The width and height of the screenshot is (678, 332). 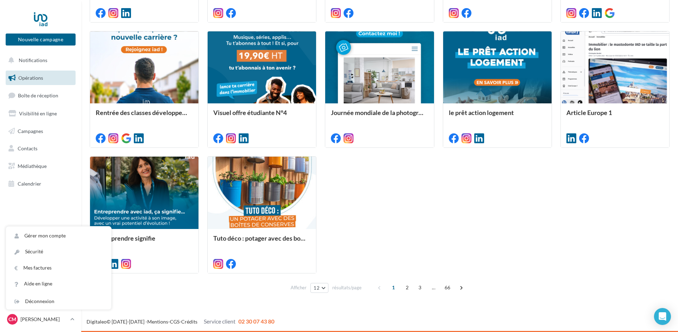 What do you see at coordinates (28, 148) in the screenshot?
I see `span: Contacts` at bounding box center [28, 148].